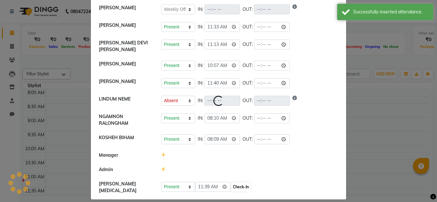  Describe the element at coordinates (241, 187) in the screenshot. I see `button: Check-In` at that location.